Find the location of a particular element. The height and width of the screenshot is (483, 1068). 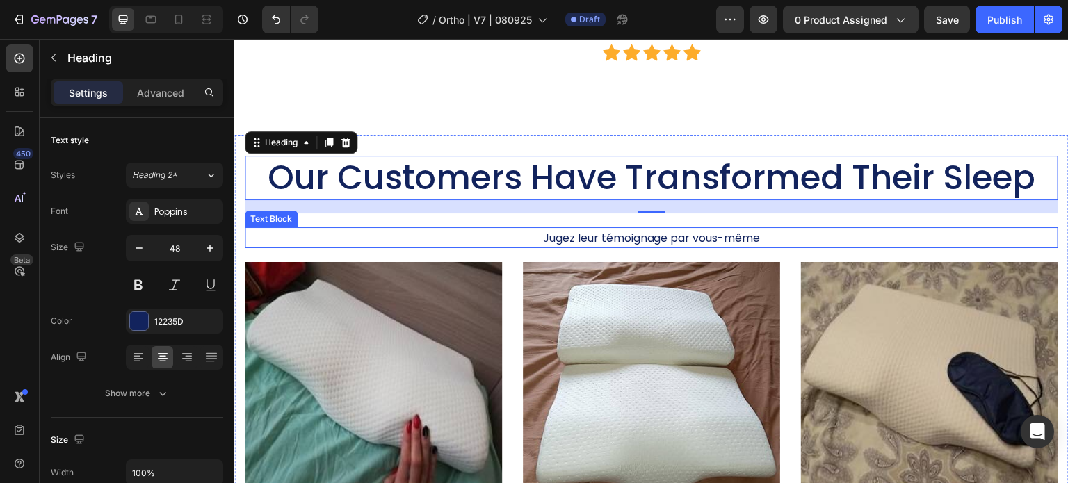

div: Beta is located at coordinates (22, 260).